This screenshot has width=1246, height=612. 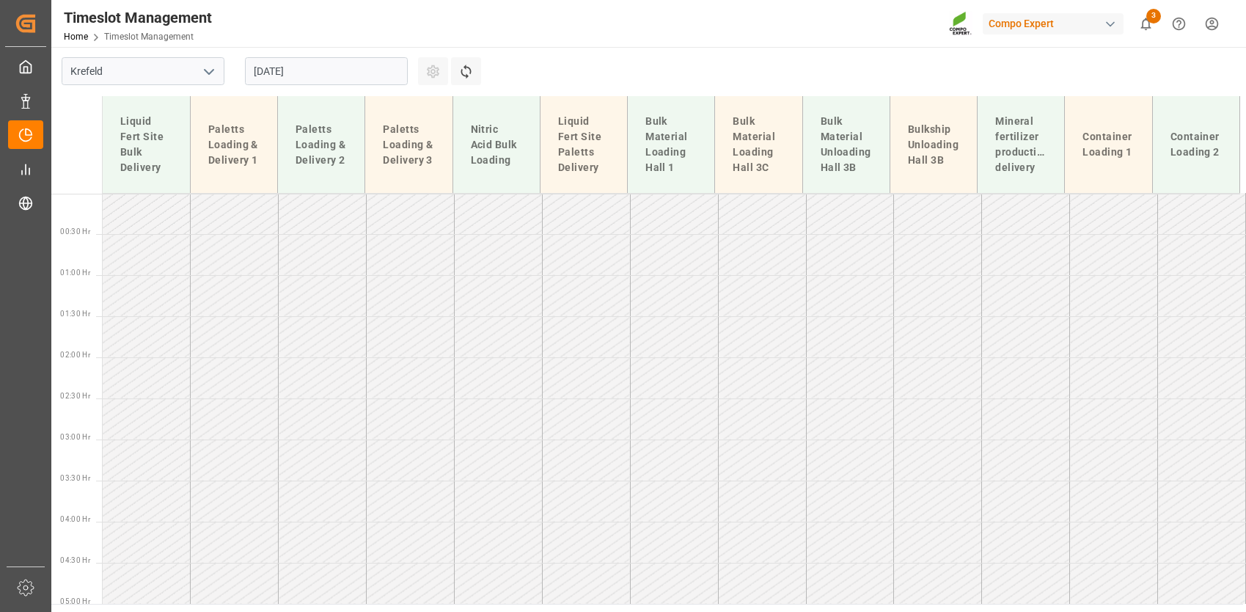 I want to click on span: 00:30 Hr, so click(x=75, y=231).